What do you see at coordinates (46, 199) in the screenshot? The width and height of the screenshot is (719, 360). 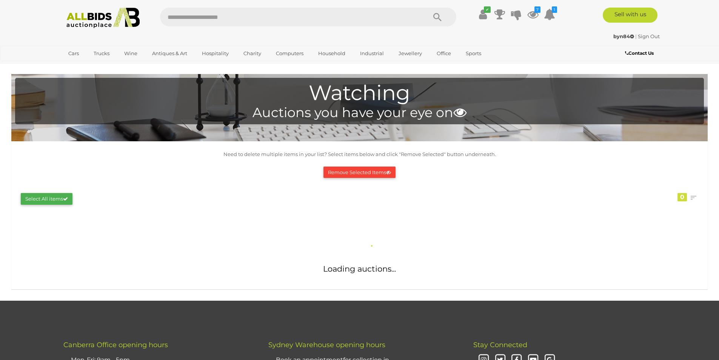 I see `button: Select All items` at bounding box center [46, 199].